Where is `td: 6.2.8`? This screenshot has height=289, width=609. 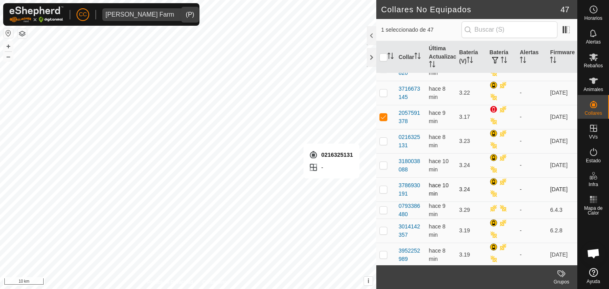 td: 6.2.8 is located at coordinates (561, 231).